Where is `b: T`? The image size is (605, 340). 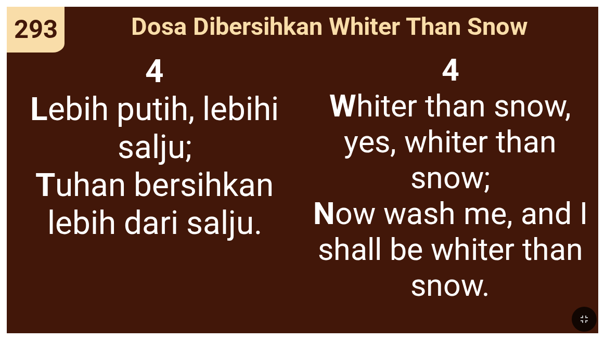
b: T is located at coordinates (45, 185).